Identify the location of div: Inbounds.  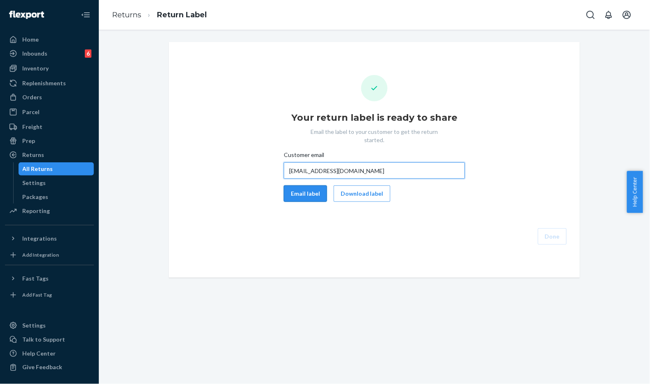
(35, 54).